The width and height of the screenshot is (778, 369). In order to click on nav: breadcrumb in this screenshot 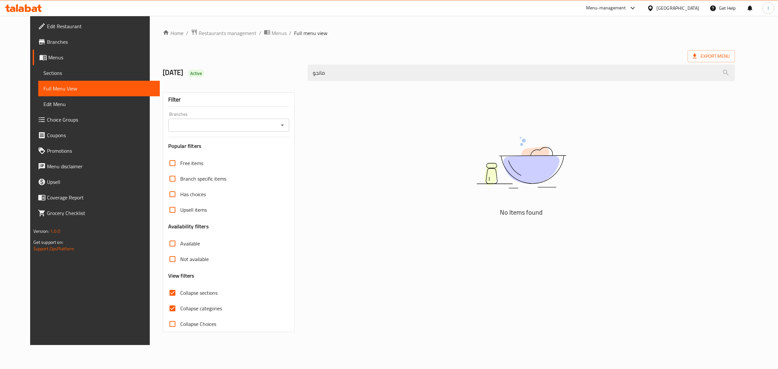, I will do `click(449, 33)`.